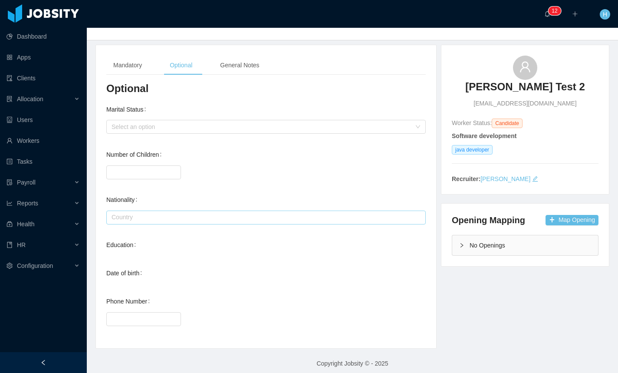 This screenshot has width=618, height=373. I want to click on span: Reports, so click(27, 203).